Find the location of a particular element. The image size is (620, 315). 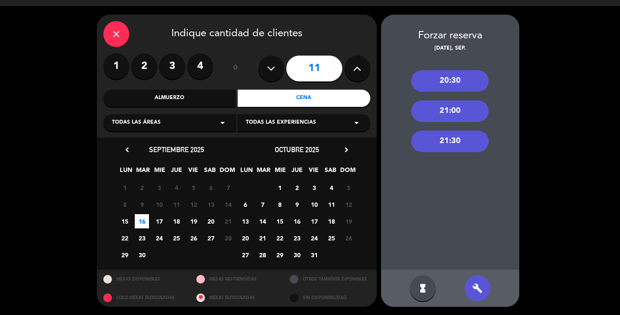

span: septiembre 2025 is located at coordinates (176, 149).